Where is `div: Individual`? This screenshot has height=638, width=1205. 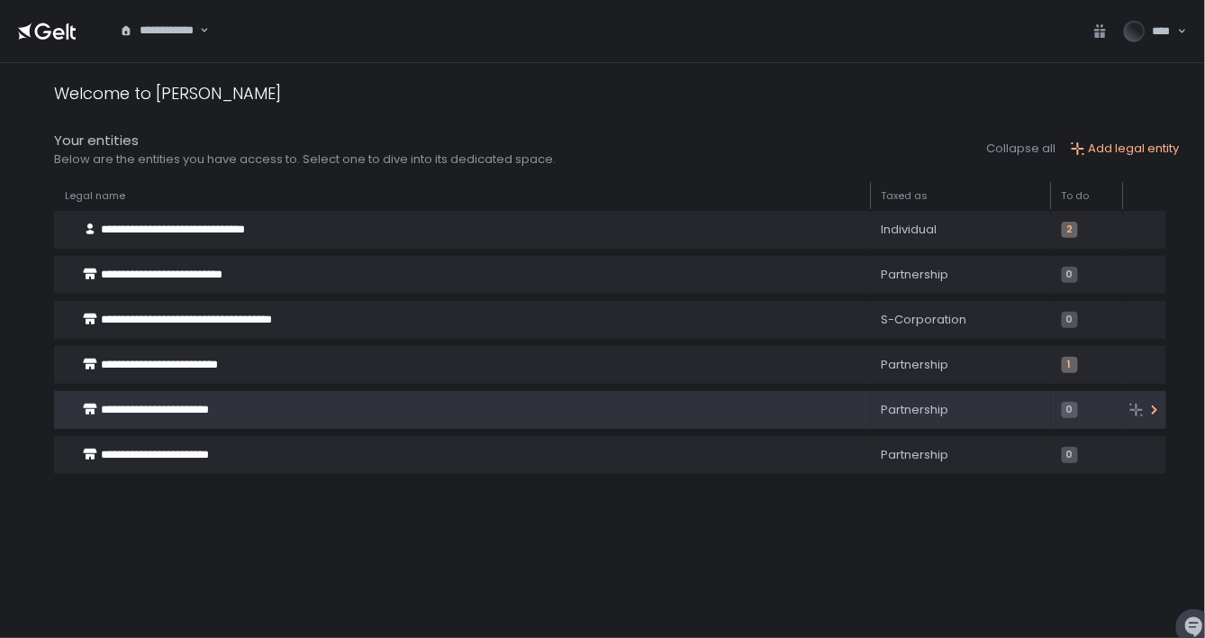
div: Individual is located at coordinates (961, 230).